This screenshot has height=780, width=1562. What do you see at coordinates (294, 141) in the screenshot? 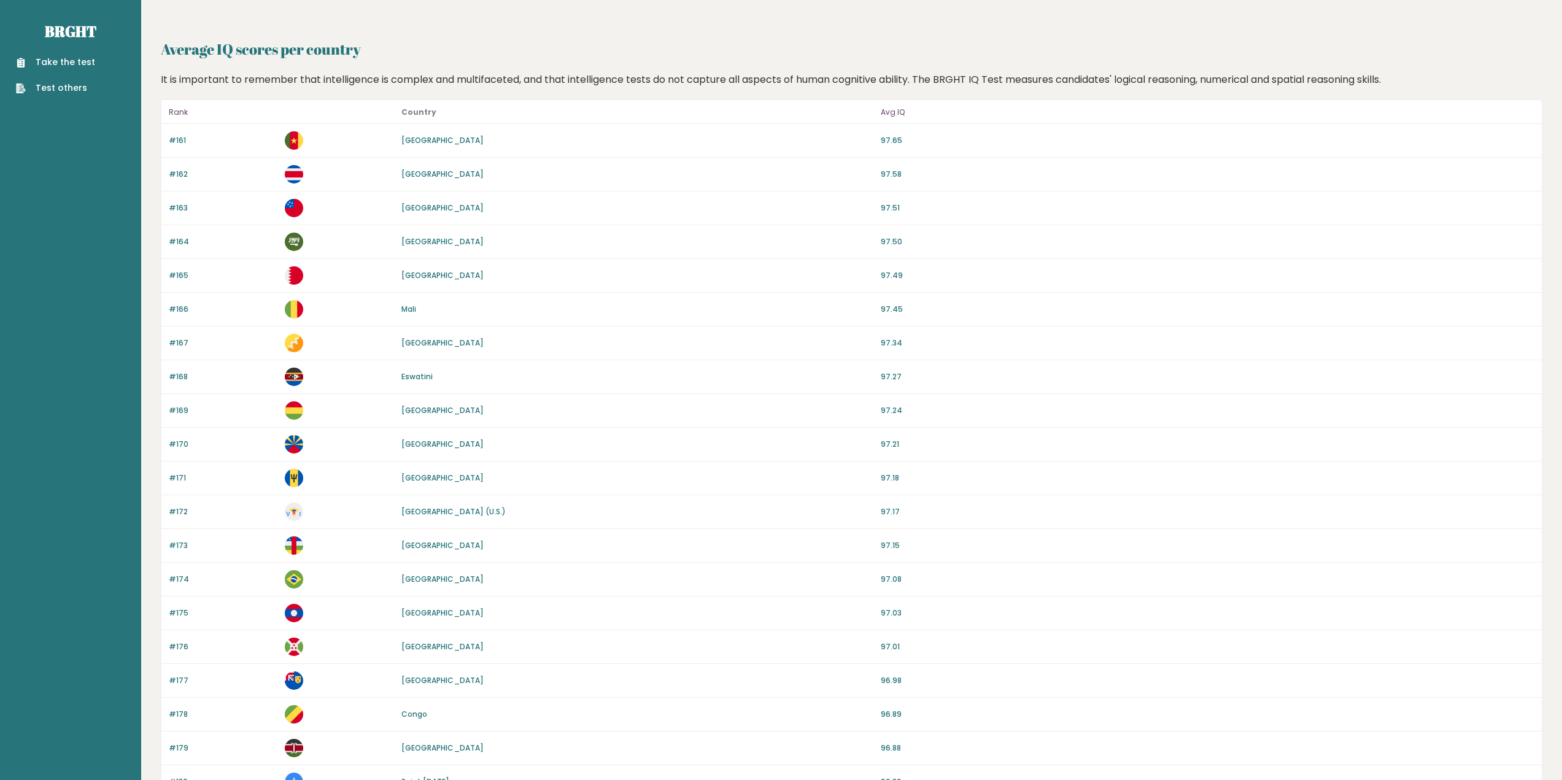
I see `img: cm.svg` at bounding box center [294, 141].